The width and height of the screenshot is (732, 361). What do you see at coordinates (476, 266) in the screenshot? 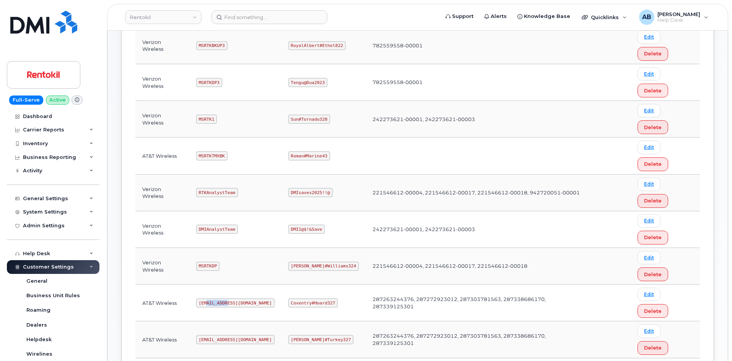
I see `td: 221546612-00004, 221546612-00017, 221546612-00018` at bounding box center [476, 266].